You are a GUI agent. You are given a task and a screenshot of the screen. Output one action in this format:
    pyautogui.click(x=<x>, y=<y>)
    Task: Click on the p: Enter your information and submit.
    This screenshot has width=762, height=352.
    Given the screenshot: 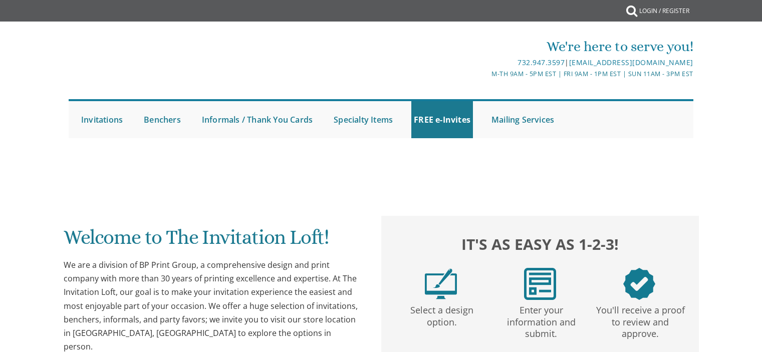 What is the action you would take?
    pyautogui.click(x=541, y=320)
    